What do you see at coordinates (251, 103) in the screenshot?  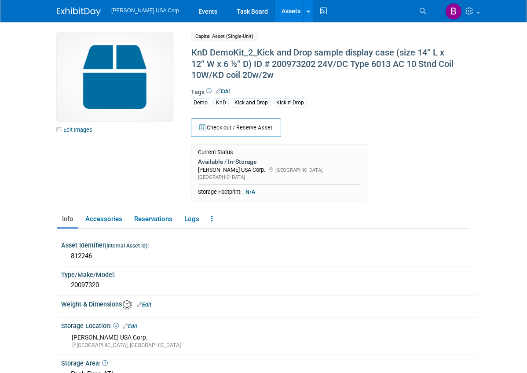 I see `div: Kick and Drop` at bounding box center [251, 103].